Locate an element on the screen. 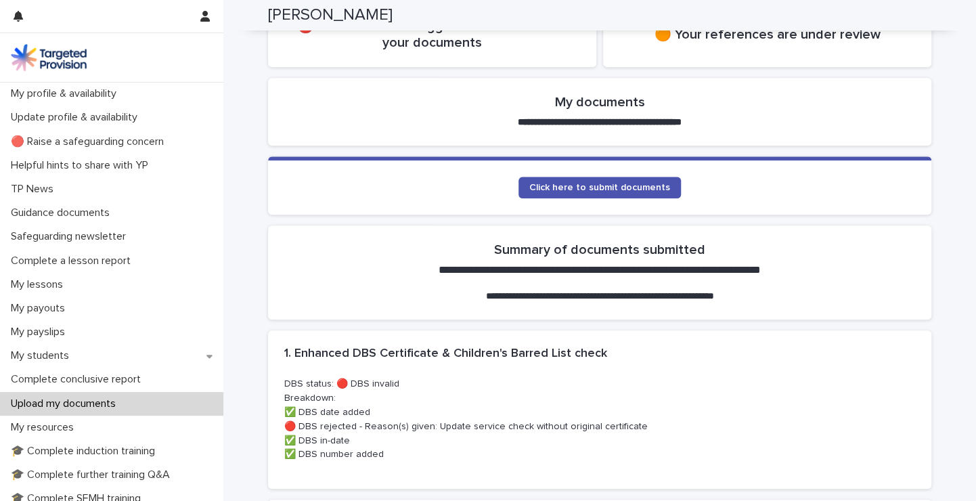 This screenshot has width=976, height=501. h2: Summary of documents submitted is located at coordinates (600, 250).